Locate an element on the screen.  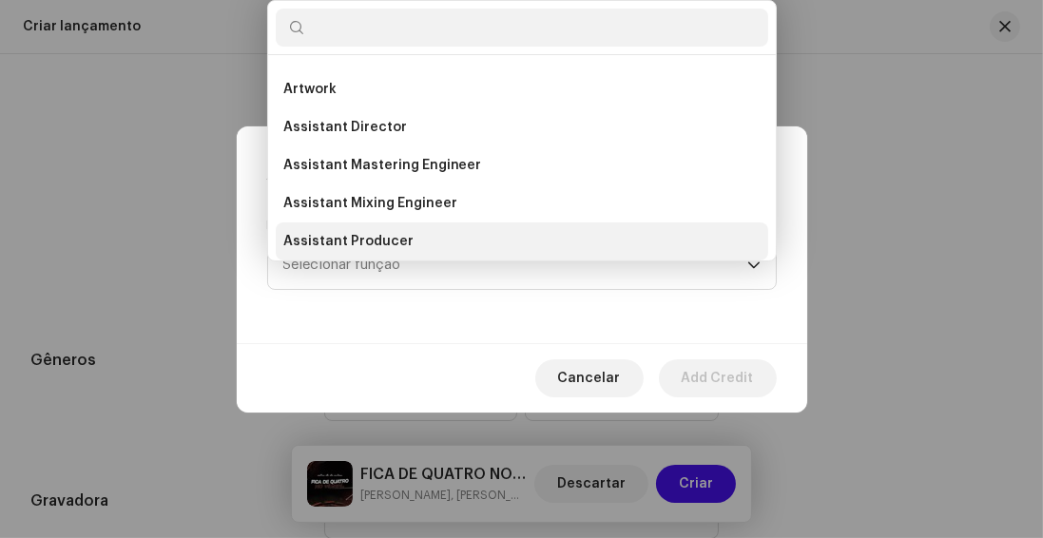
div: dropdown trigger is located at coordinates (754, 265).